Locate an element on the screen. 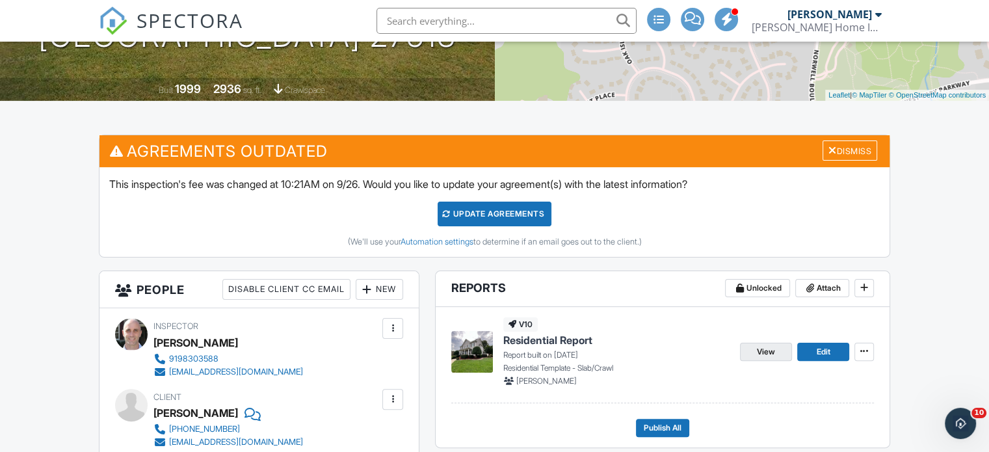  h3: People is located at coordinates (259, 289).